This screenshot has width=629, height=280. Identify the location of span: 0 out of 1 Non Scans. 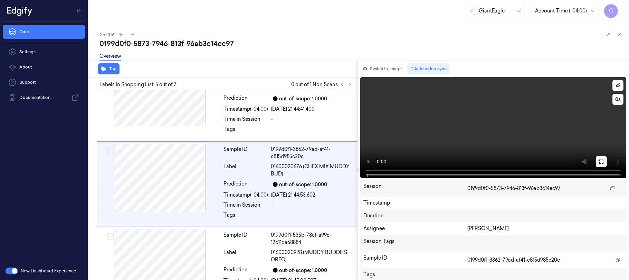
(323, 84).